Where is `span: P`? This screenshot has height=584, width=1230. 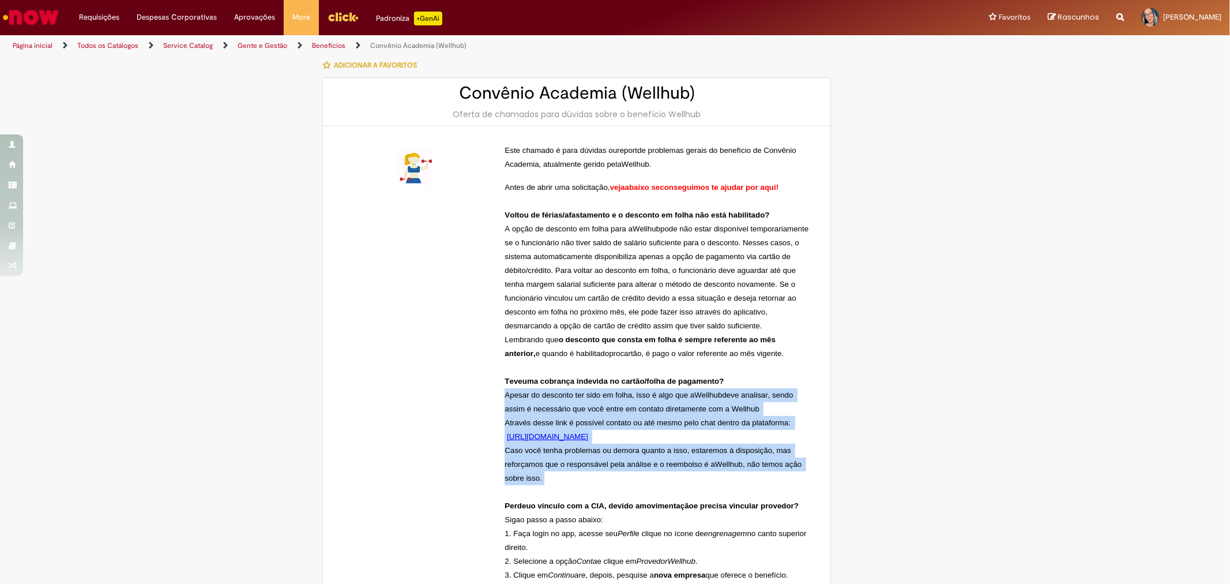 span: P is located at coordinates (507, 505).